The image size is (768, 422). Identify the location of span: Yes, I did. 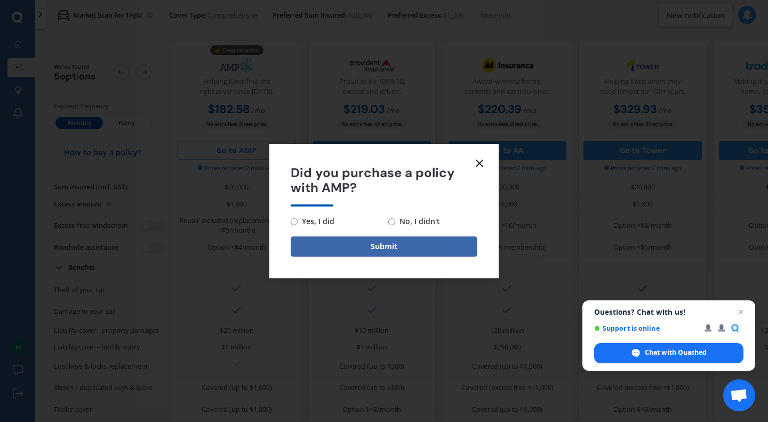
(316, 221).